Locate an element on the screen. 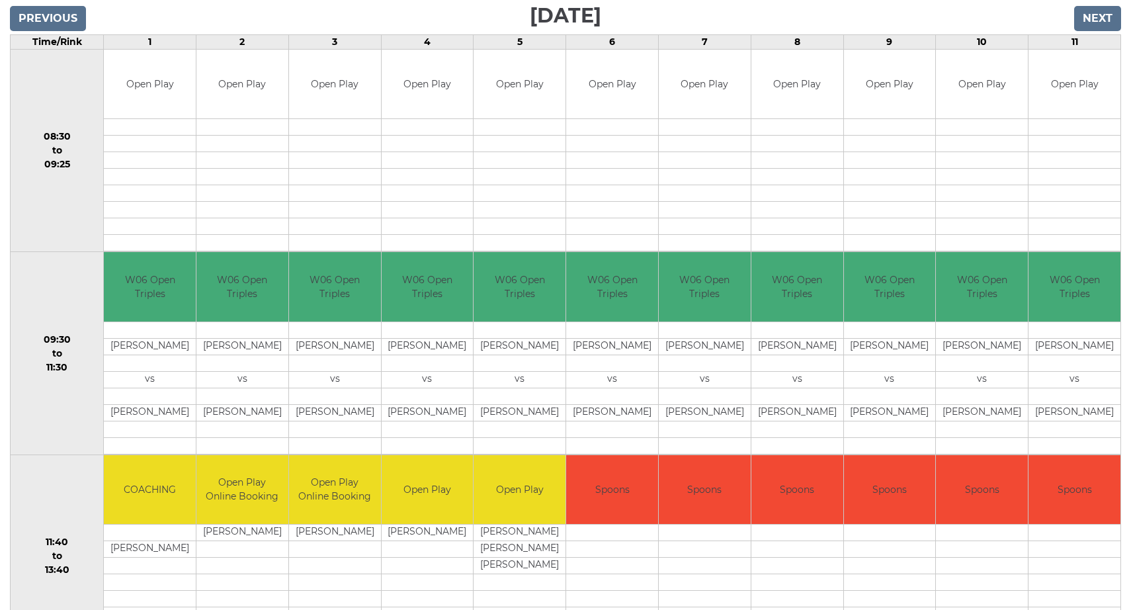 This screenshot has width=1131, height=610. td: COACHING is located at coordinates (149, 489).